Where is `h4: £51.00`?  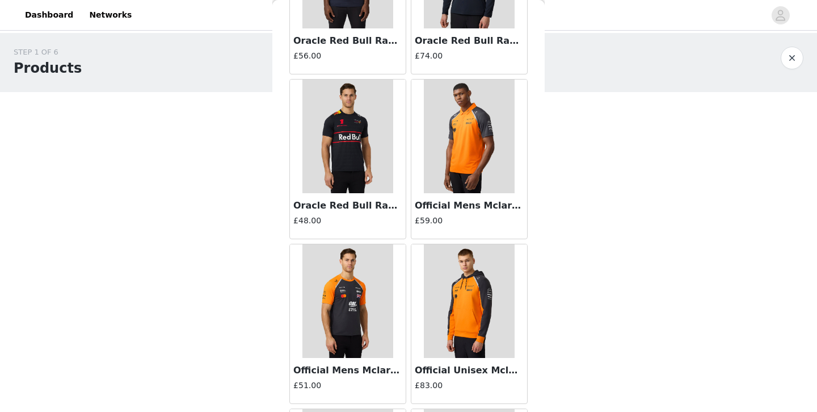 h4: £51.00 is located at coordinates (348, 385).